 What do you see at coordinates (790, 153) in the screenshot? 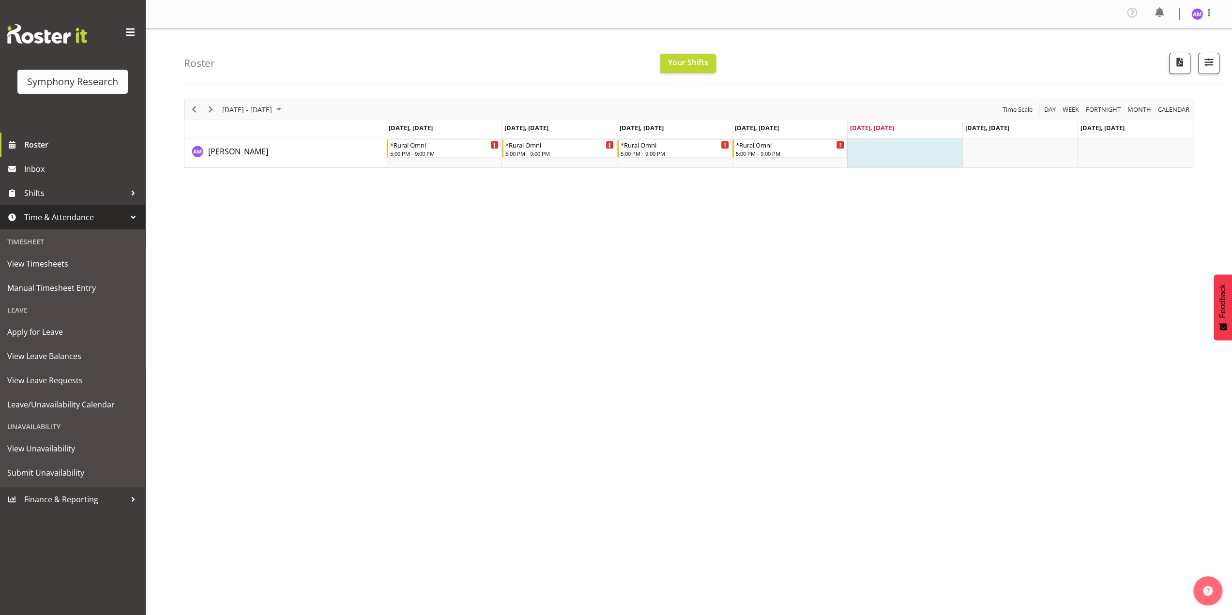
I see `table: Timeline Week of August 29, 2025` at bounding box center [790, 153].